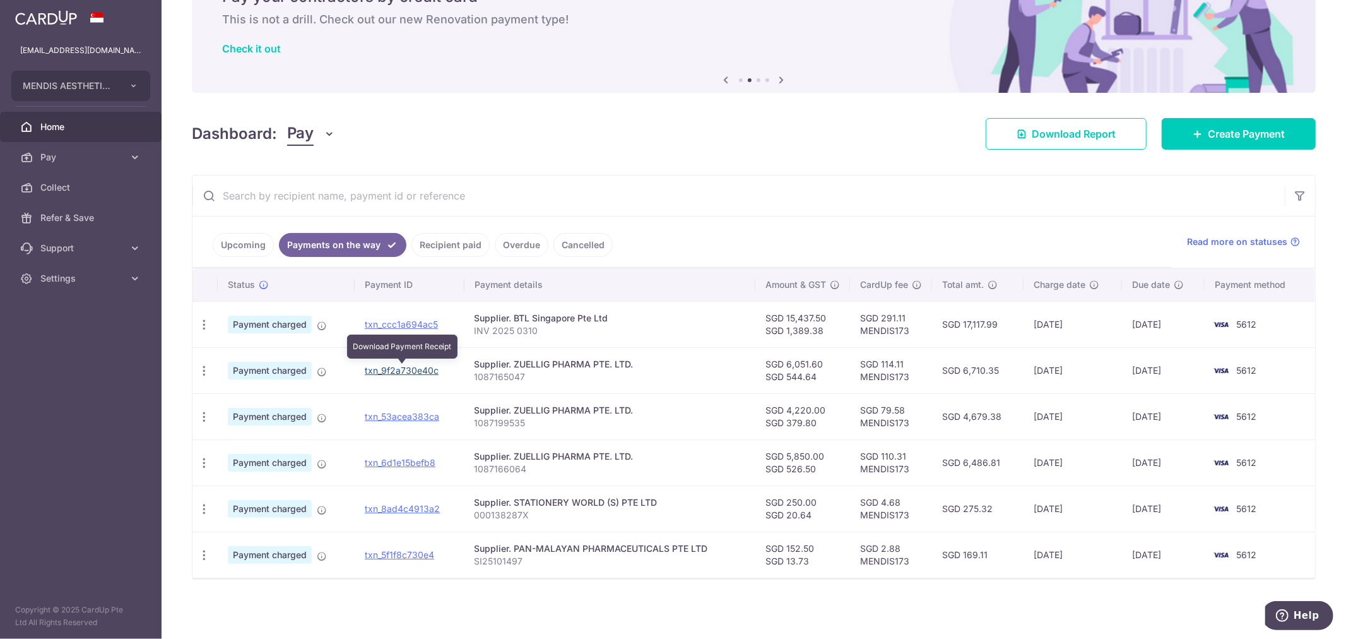 The image size is (1346, 639). Describe the element at coordinates (1151, 285) in the screenshot. I see `span: Due date` at that location.